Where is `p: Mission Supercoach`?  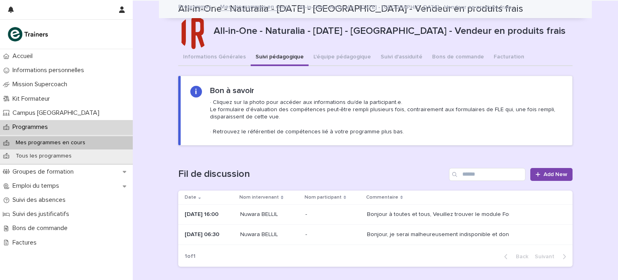
p: Mission Supercoach is located at coordinates (41, 84).